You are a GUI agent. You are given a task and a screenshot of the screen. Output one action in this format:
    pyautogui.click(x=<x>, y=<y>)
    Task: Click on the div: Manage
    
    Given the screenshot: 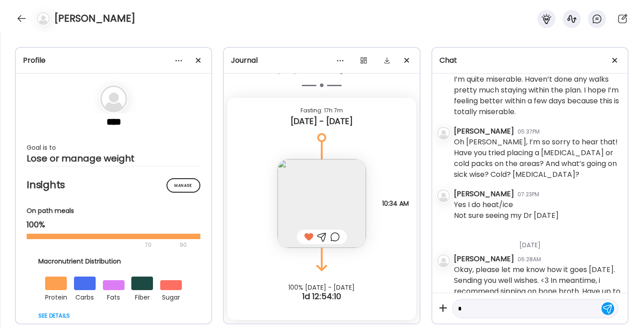 What is the action you would take?
    pyautogui.click(x=183, y=186)
    